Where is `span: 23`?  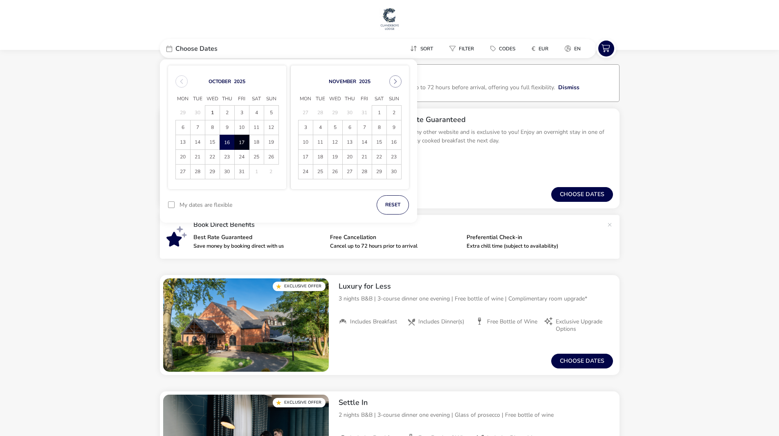
span: 23 is located at coordinates (227, 157).